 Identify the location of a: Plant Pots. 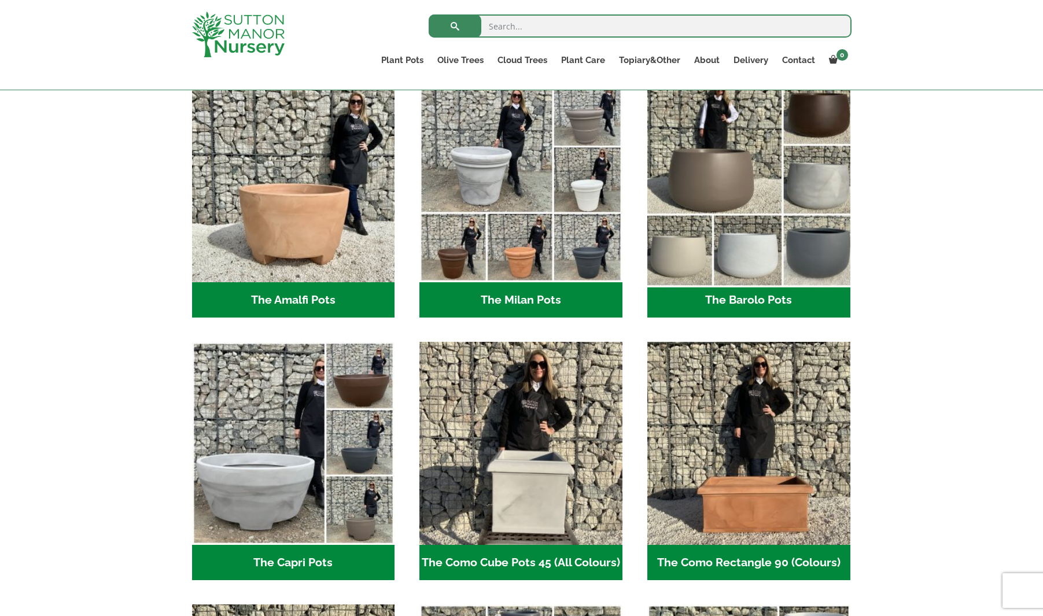
(402, 60).